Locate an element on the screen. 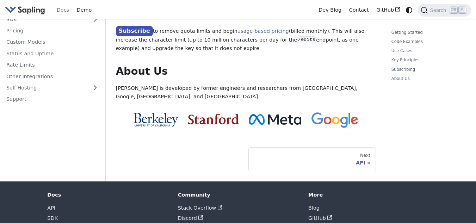 The image size is (476, 223). a: Custom Models is located at coordinates (52, 42).